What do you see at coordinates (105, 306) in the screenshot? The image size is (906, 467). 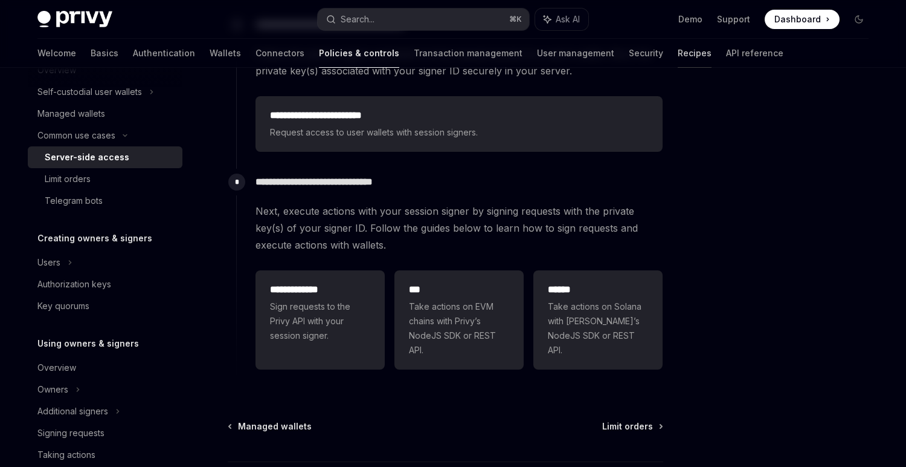 I see `a: Key quorums` at bounding box center [105, 306].